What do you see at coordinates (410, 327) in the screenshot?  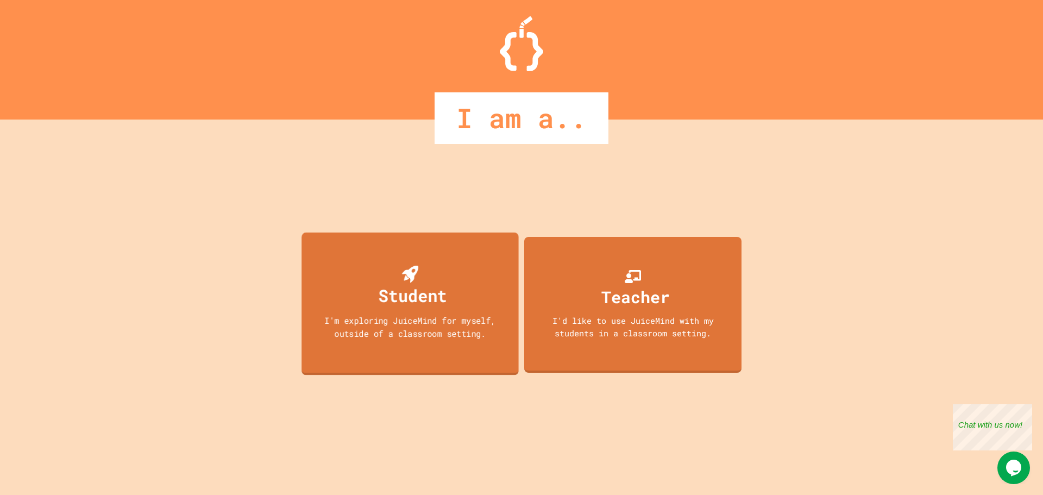 I see `div: I'm exploring JuiceMind for myself, outside of a classroom setting.` at bounding box center [410, 327].